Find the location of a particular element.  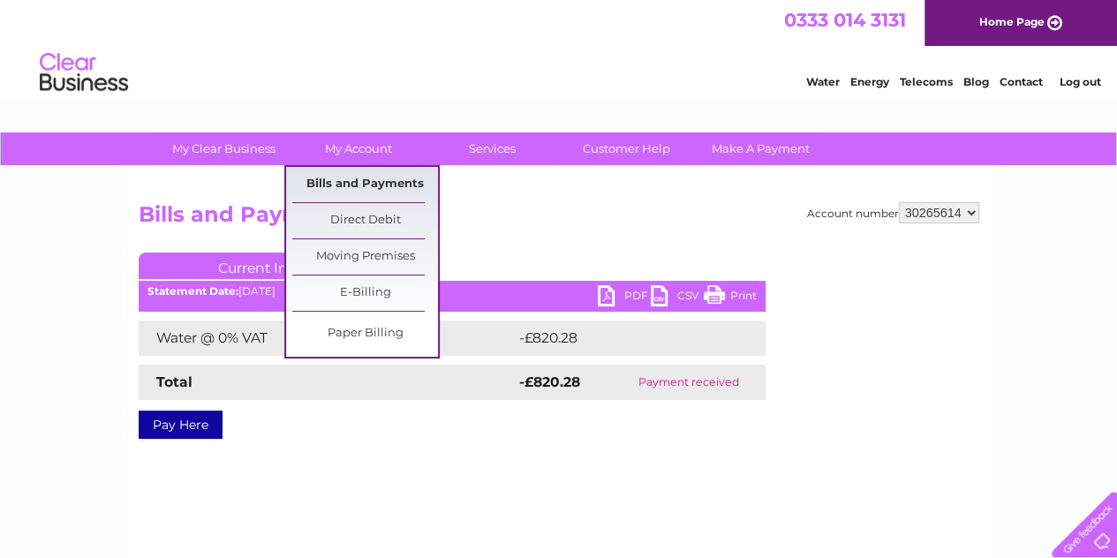

img: logo.png is located at coordinates (84, 72).